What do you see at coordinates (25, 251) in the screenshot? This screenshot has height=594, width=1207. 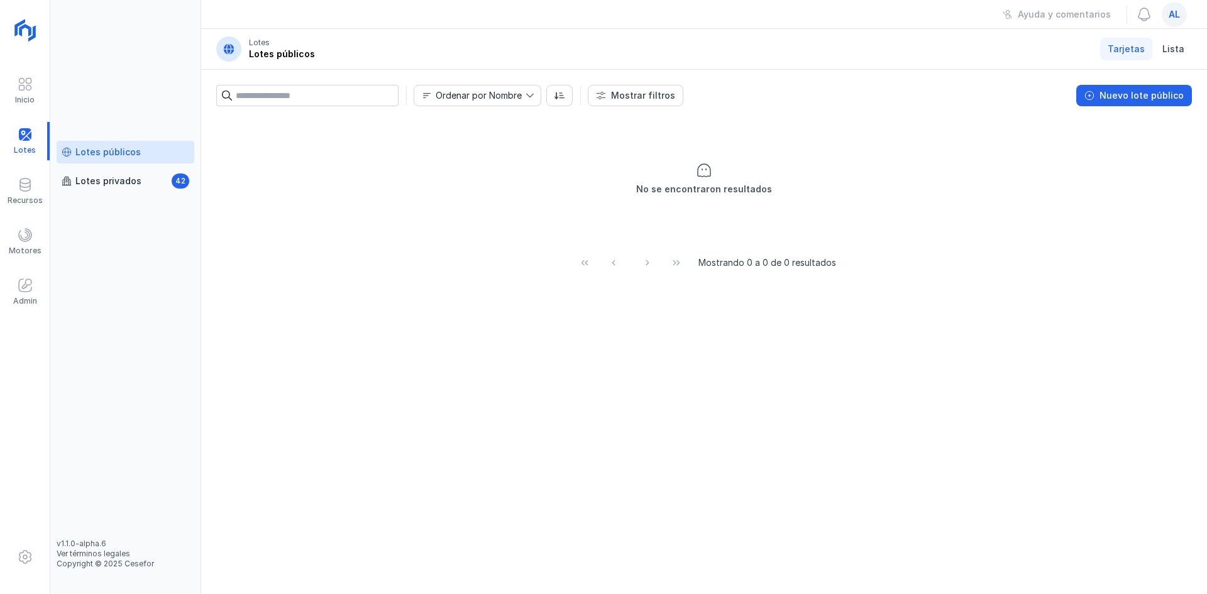 I see `div: Motores` at bounding box center [25, 251].